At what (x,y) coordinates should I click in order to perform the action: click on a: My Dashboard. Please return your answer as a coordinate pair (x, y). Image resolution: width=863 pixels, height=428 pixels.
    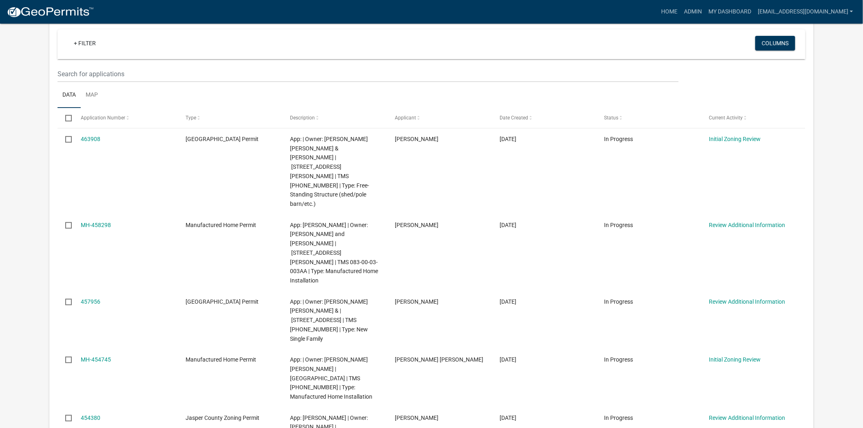
    Looking at the image, I should click on (729, 12).